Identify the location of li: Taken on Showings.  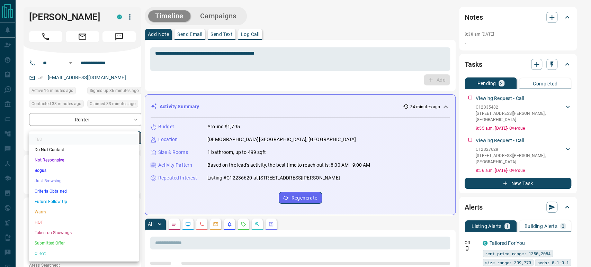
(84, 233).